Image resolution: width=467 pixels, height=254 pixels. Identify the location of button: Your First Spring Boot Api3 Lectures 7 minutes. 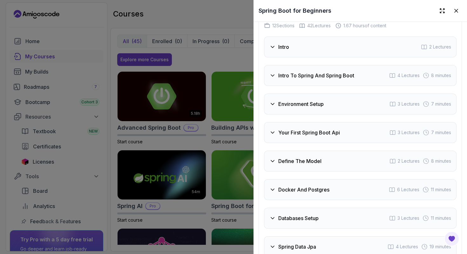
(360, 133).